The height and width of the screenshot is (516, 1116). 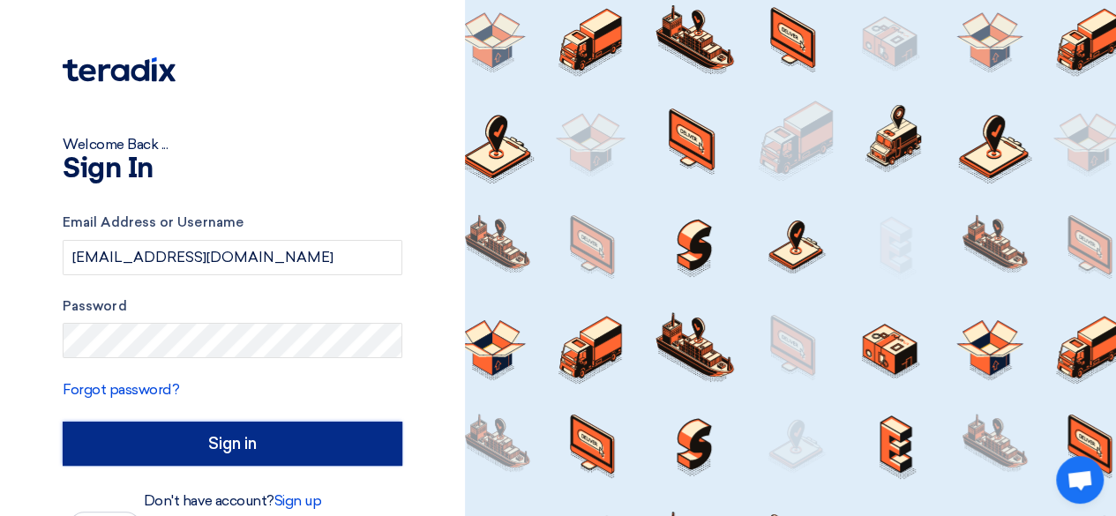 I want to click on img: Teradix logo, so click(x=119, y=70).